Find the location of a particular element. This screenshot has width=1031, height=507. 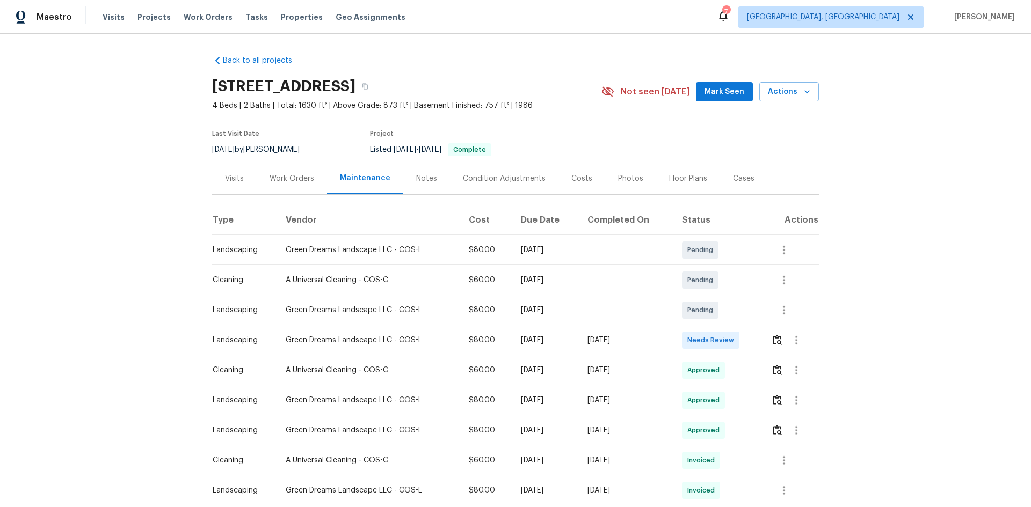

button: Actions is located at coordinates (789, 92).